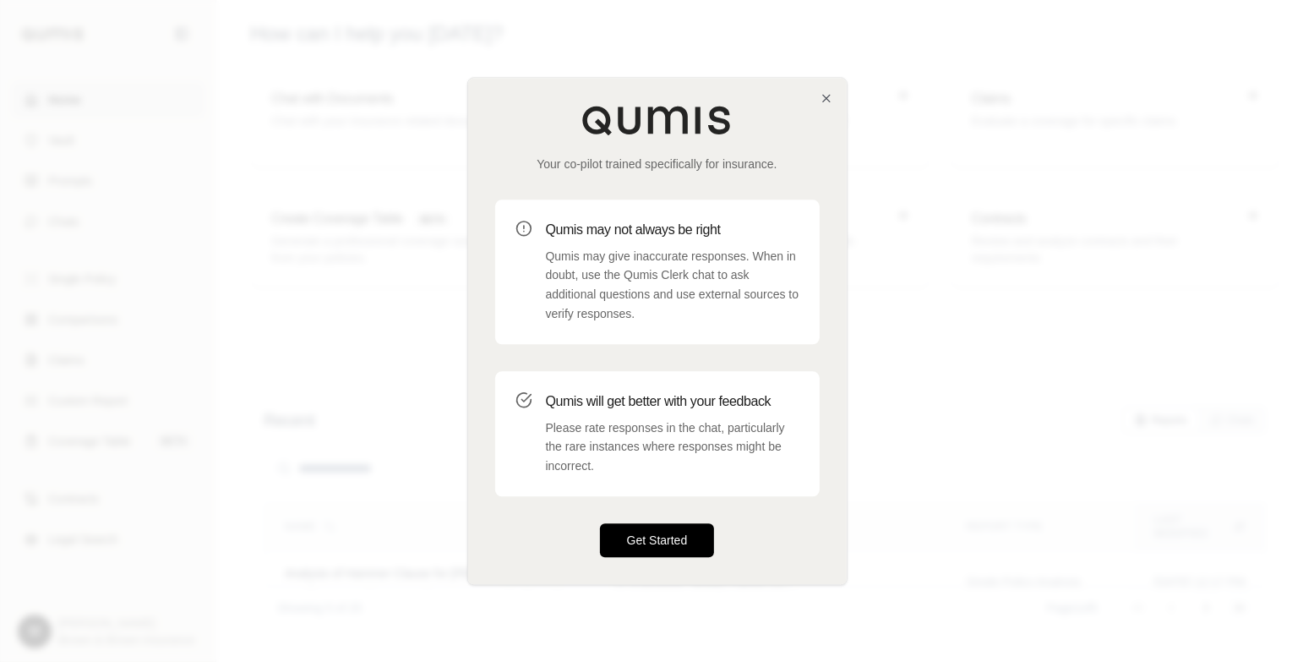 Image resolution: width=1314 pixels, height=662 pixels. I want to click on img: Qumis Logo, so click(658, 120).